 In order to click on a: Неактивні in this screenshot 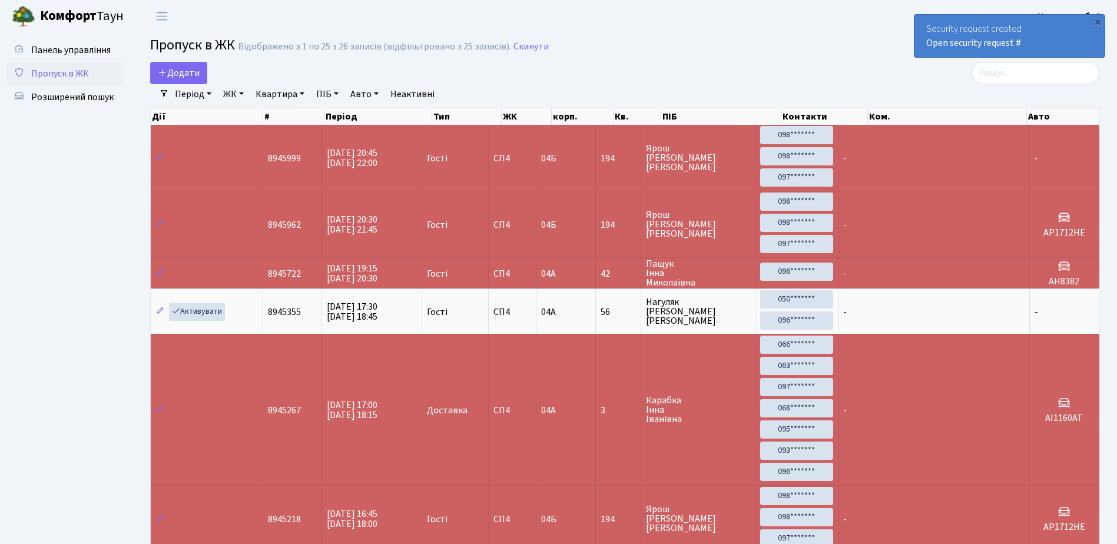, I will do `click(412, 94)`.